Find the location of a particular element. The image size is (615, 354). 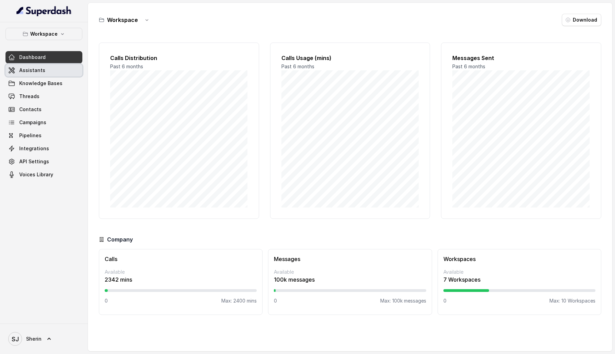

span: Integrations is located at coordinates (34, 149).